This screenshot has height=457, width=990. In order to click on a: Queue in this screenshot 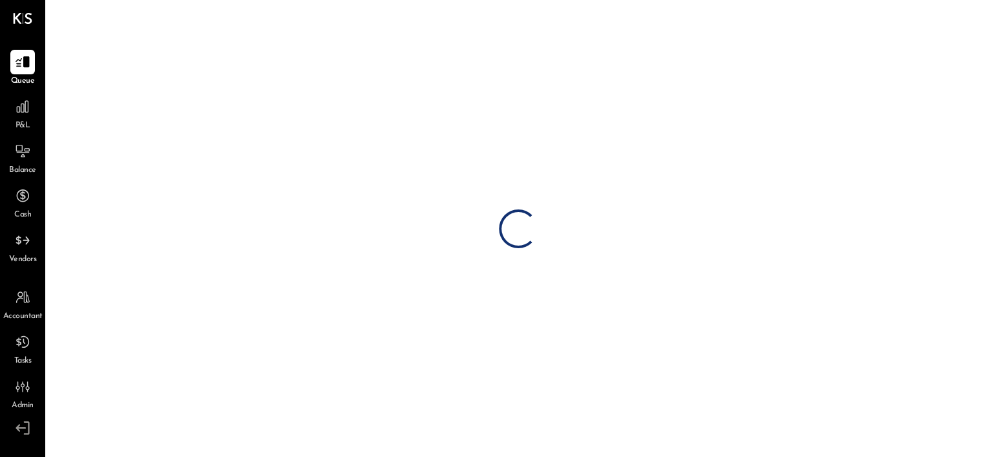, I will do `click(23, 68)`.